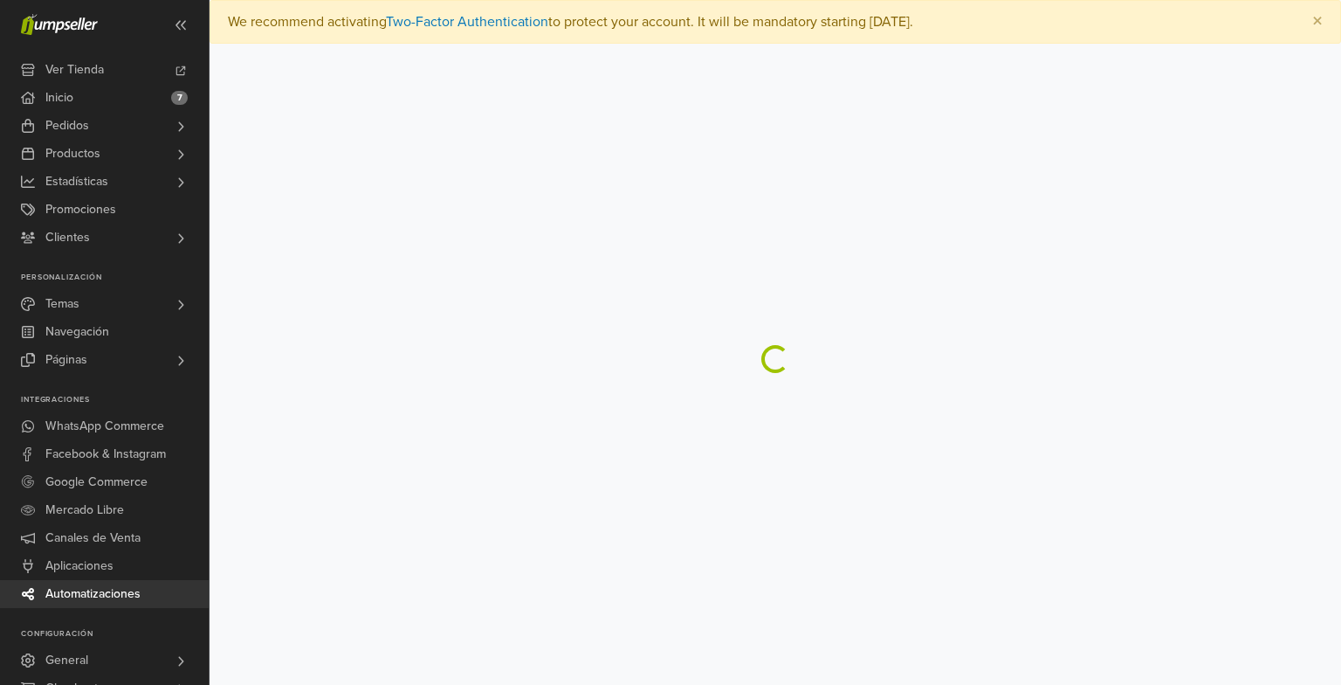 The width and height of the screenshot is (1341, 685). What do you see at coordinates (114, 634) in the screenshot?
I see `p: Configuración` at bounding box center [114, 634].